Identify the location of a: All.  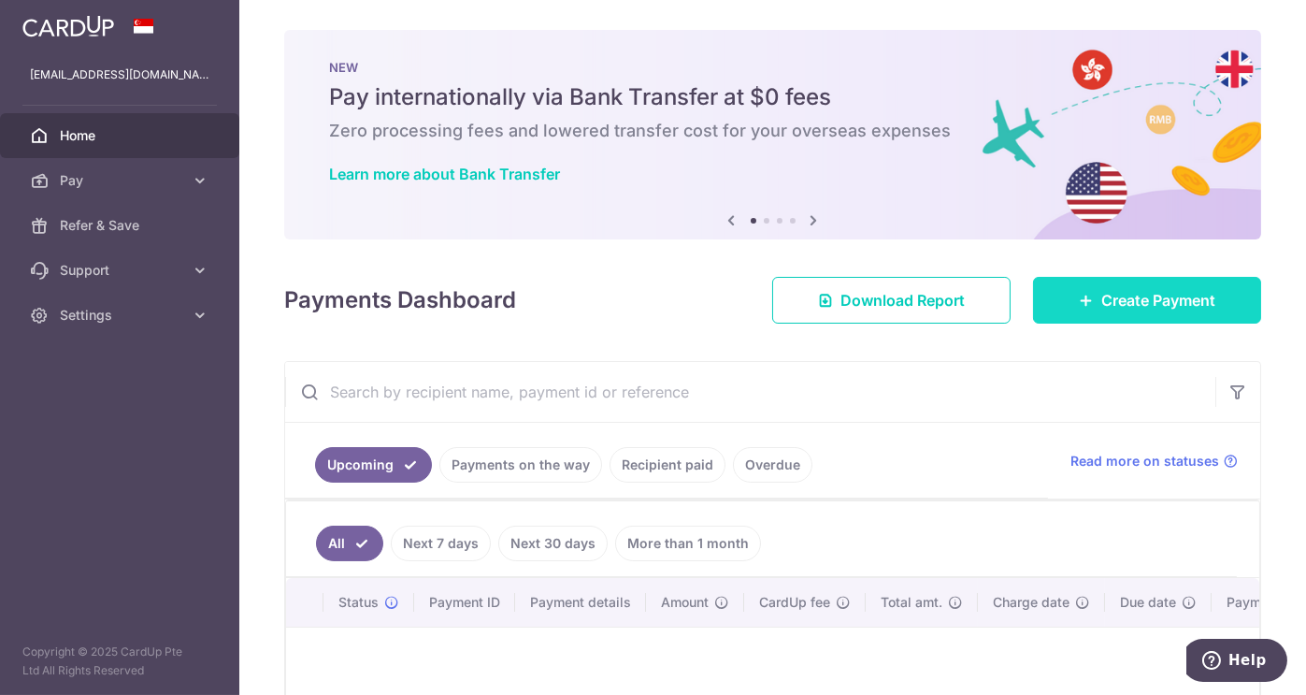
(350, 543).